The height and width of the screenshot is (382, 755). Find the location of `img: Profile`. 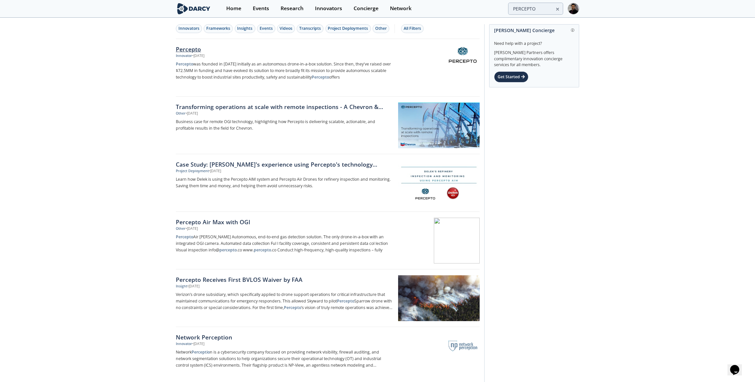

img: Profile is located at coordinates (573, 9).